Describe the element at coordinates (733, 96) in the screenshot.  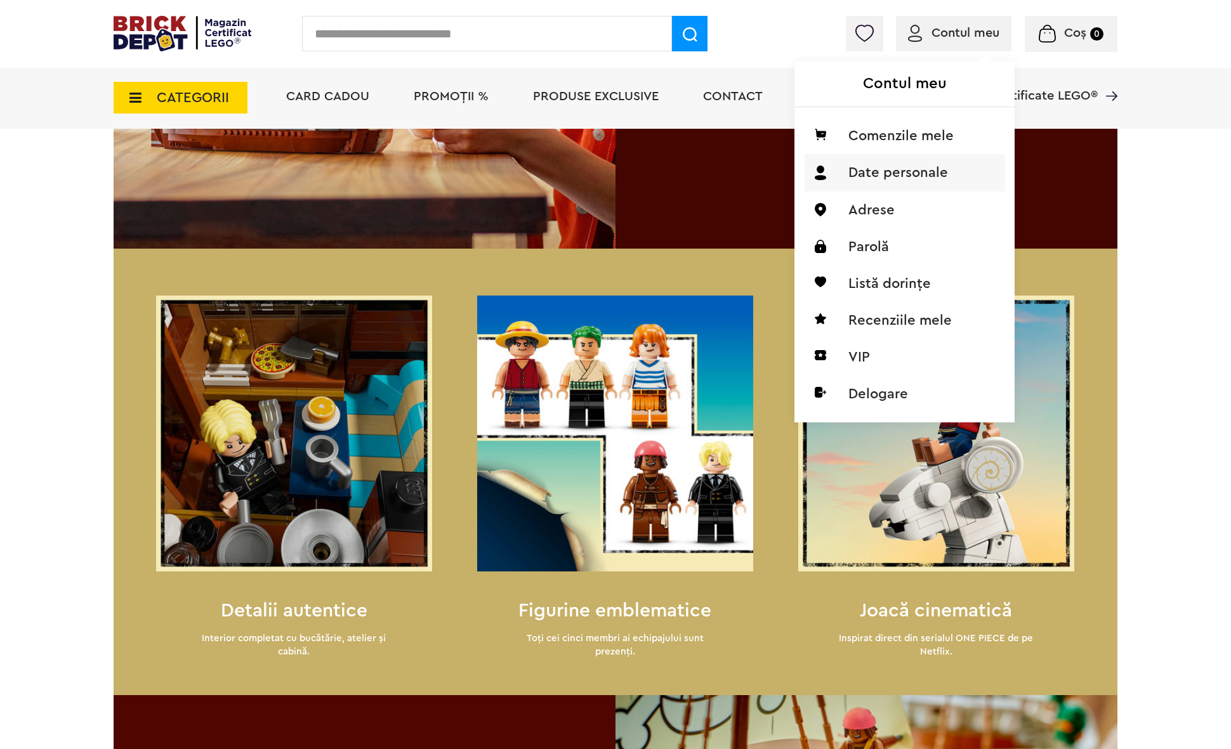
I see `span: Contact` at that location.